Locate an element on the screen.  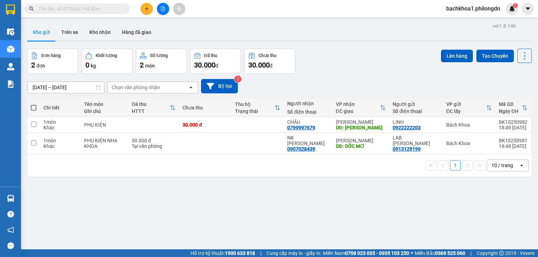
strong: 0708 023 035 - 0935 103 250 is located at coordinates (377, 254).